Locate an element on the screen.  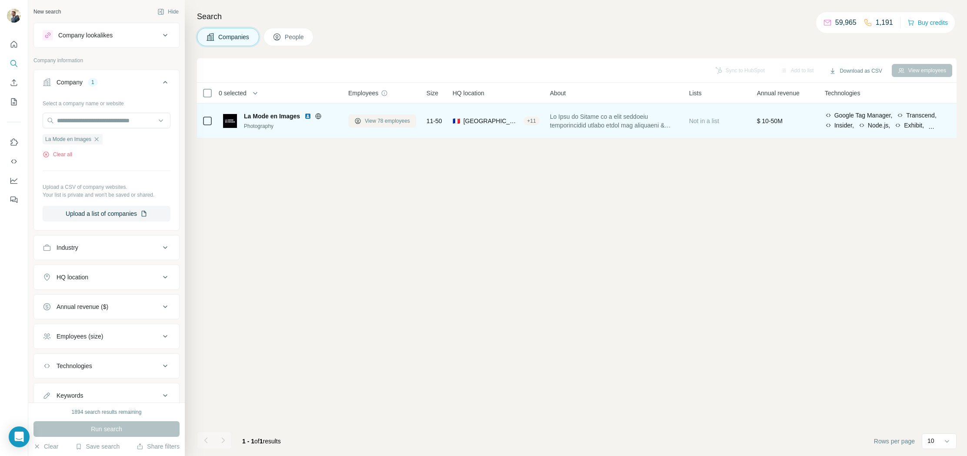
button: Buy credits is located at coordinates (928, 23).